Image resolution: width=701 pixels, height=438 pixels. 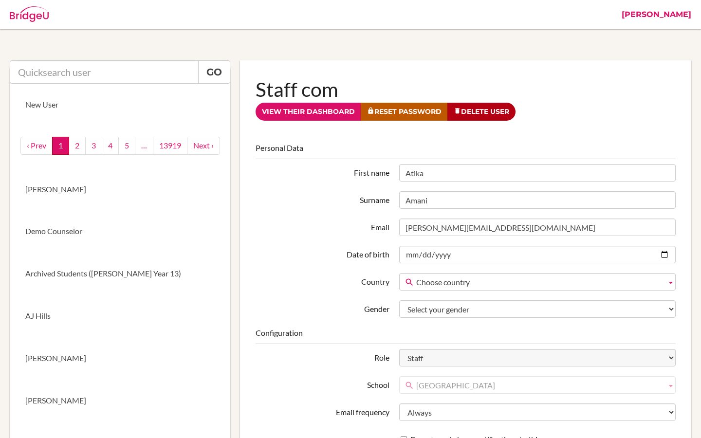 What do you see at coordinates (466, 336) in the screenshot?
I see `legend: Configuration` at bounding box center [466, 336].